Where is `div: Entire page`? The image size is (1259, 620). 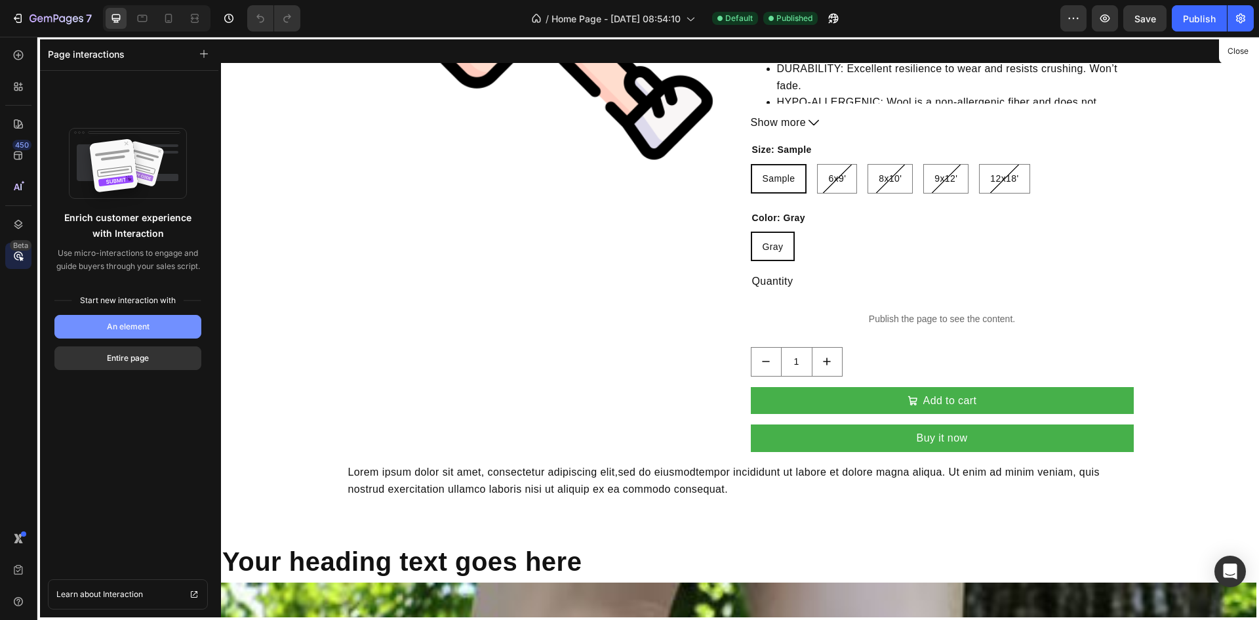 div: Entire page is located at coordinates (128, 358).